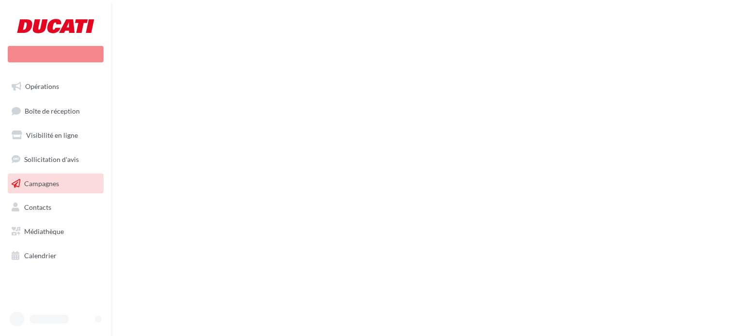  Describe the element at coordinates (52, 135) in the screenshot. I see `span: Visibilité en ligne` at that location.